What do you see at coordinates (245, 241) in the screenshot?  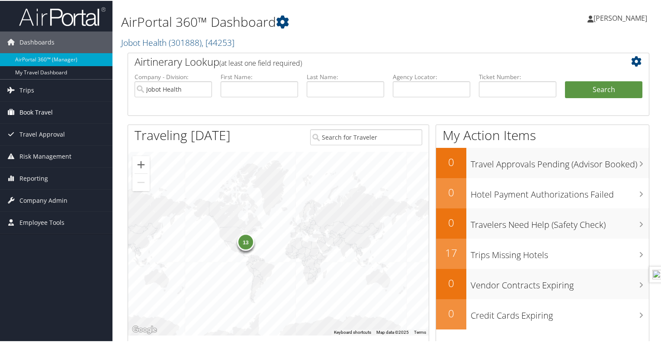 I see `div: 13` at bounding box center [245, 241].